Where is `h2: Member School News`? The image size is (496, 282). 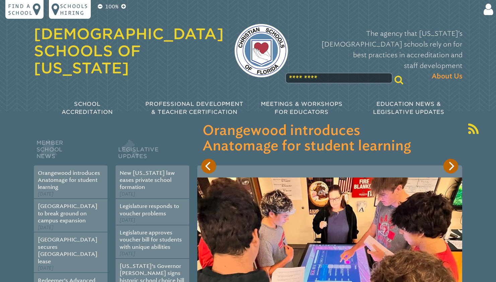
h2: Member School News is located at coordinates (71, 152).